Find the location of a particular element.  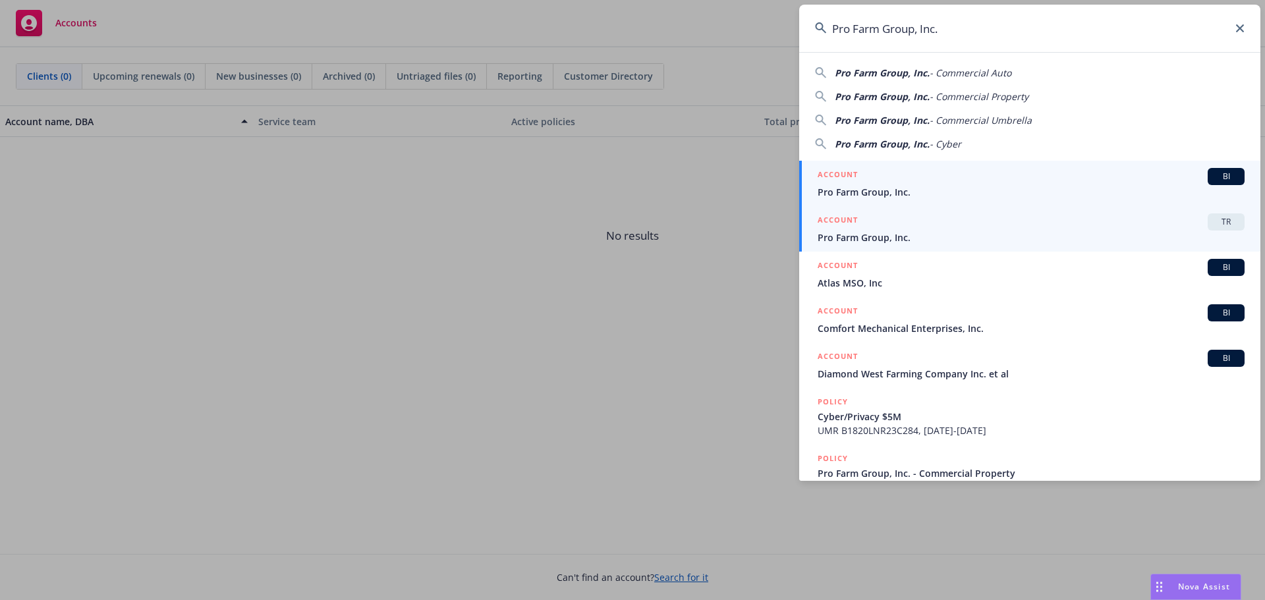

span: Diamond West Farming Company Inc. et al is located at coordinates (1031, 373).